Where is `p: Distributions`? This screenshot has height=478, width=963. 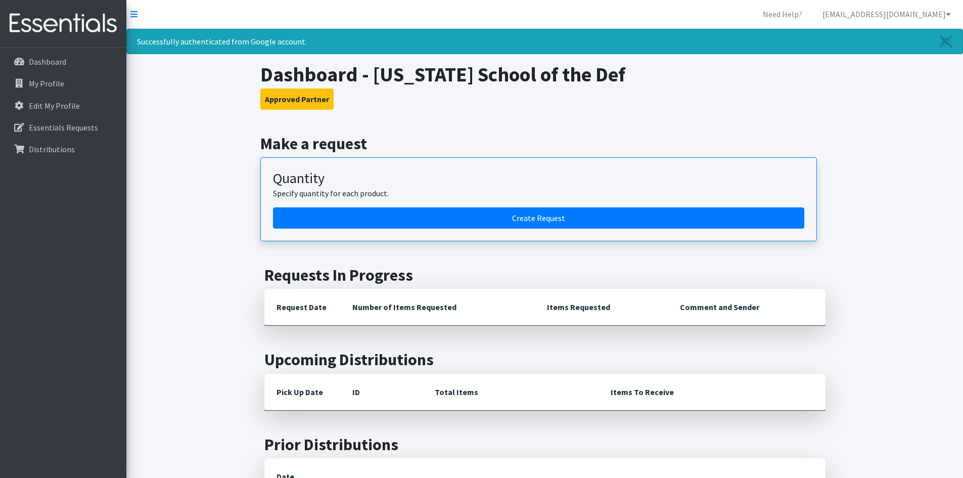
p: Distributions is located at coordinates (52, 149).